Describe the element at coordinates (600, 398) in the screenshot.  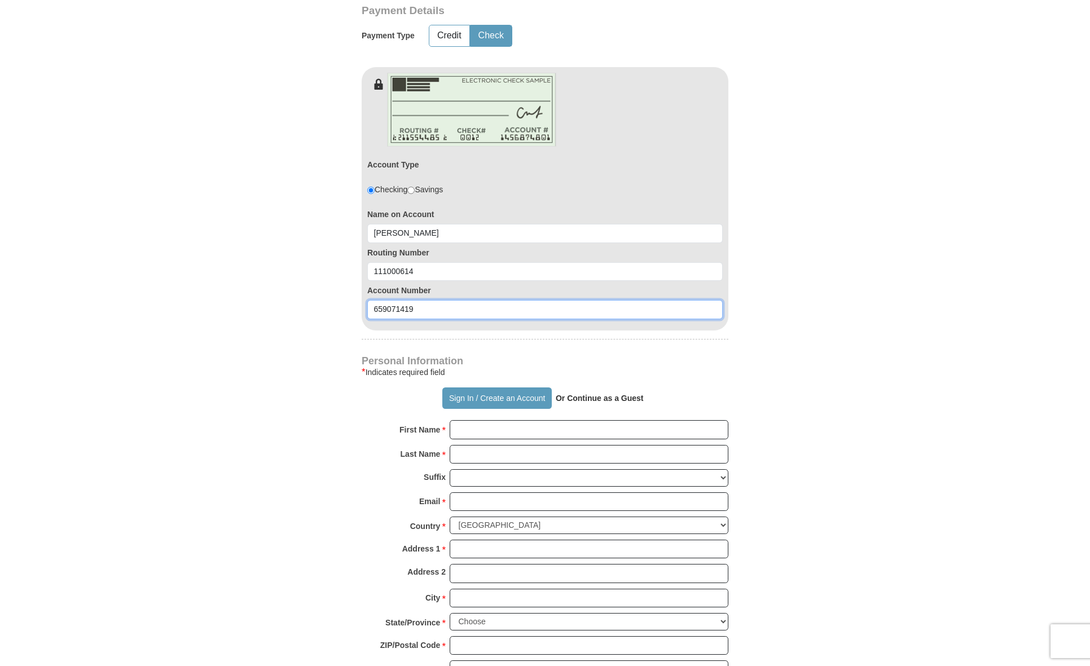
I see `strong: Or Continue as a Guest` at that location.